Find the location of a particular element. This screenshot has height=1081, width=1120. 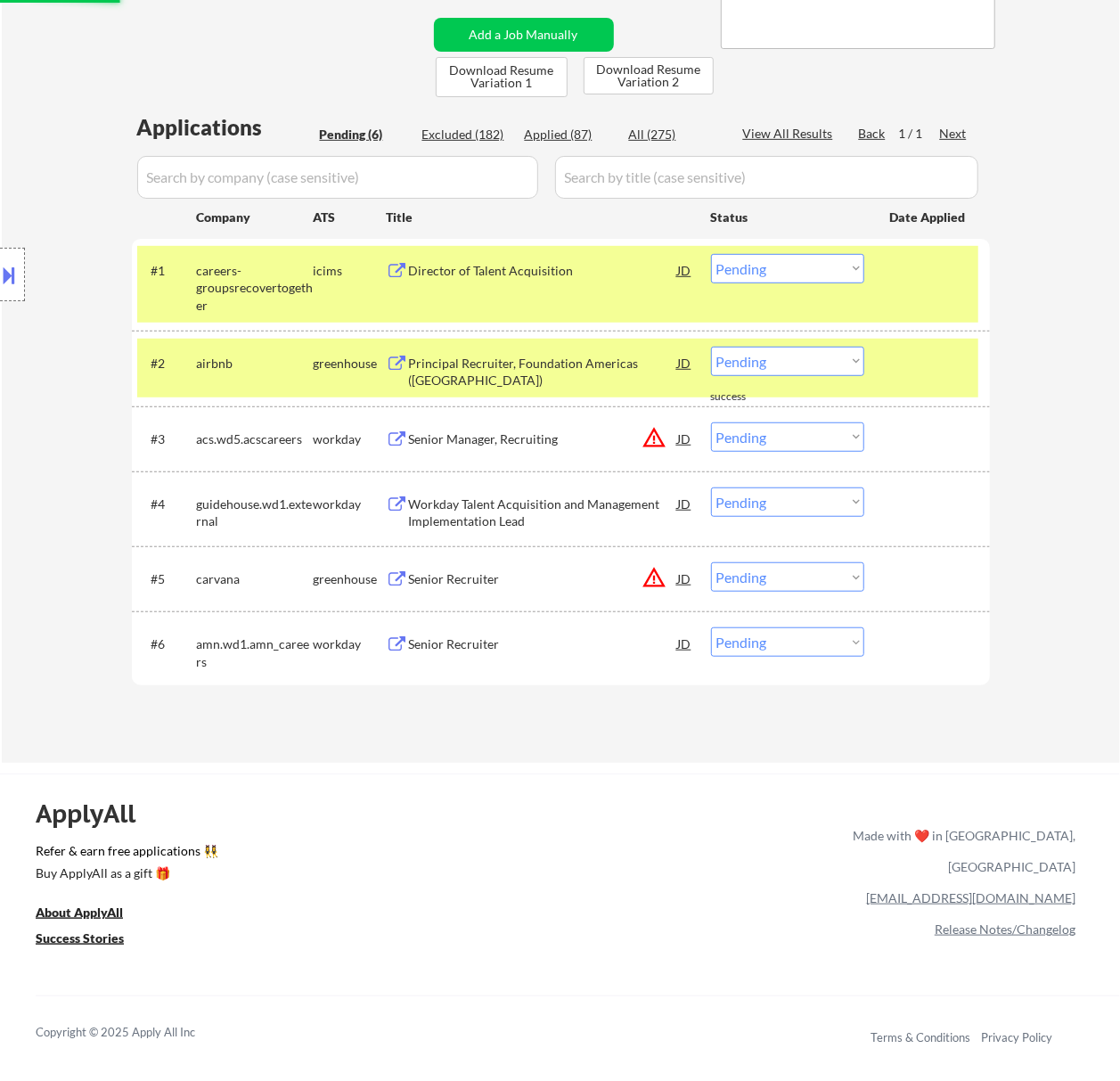

div: View All Results is located at coordinates (790, 134).